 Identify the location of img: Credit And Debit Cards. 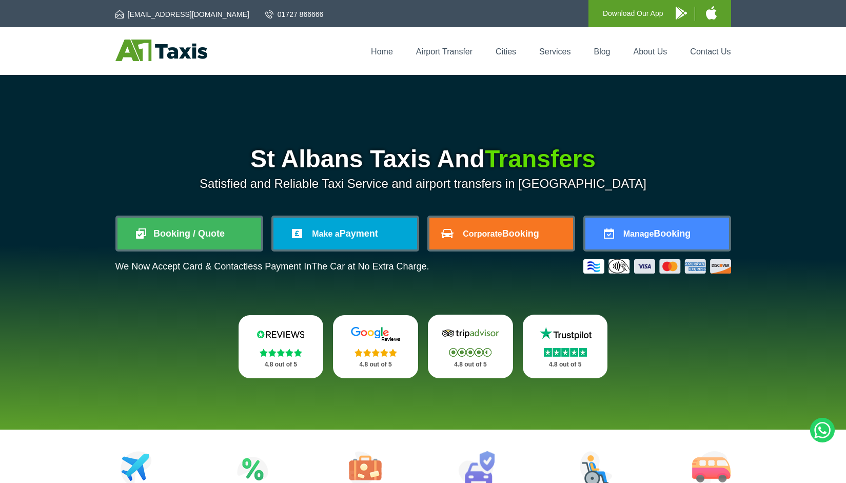
(658, 266).